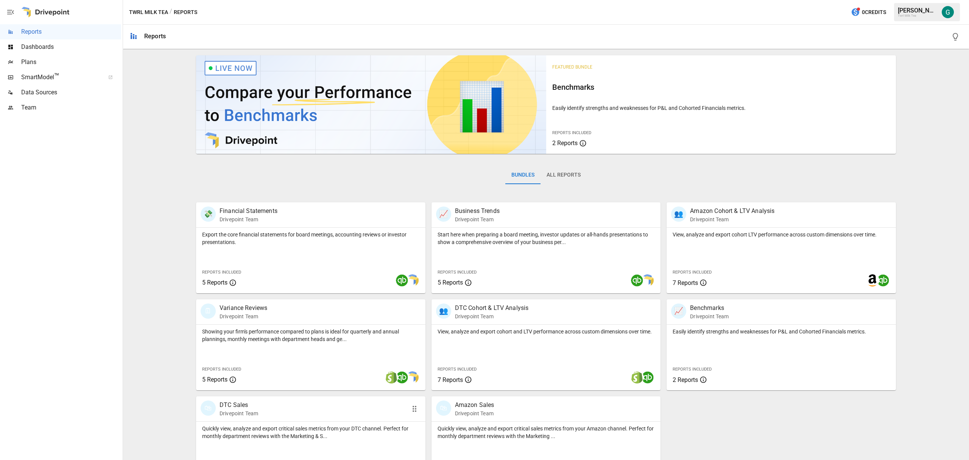  Describe the element at coordinates (475, 405) in the screenshot. I see `p: Amazon Sales` at that location.